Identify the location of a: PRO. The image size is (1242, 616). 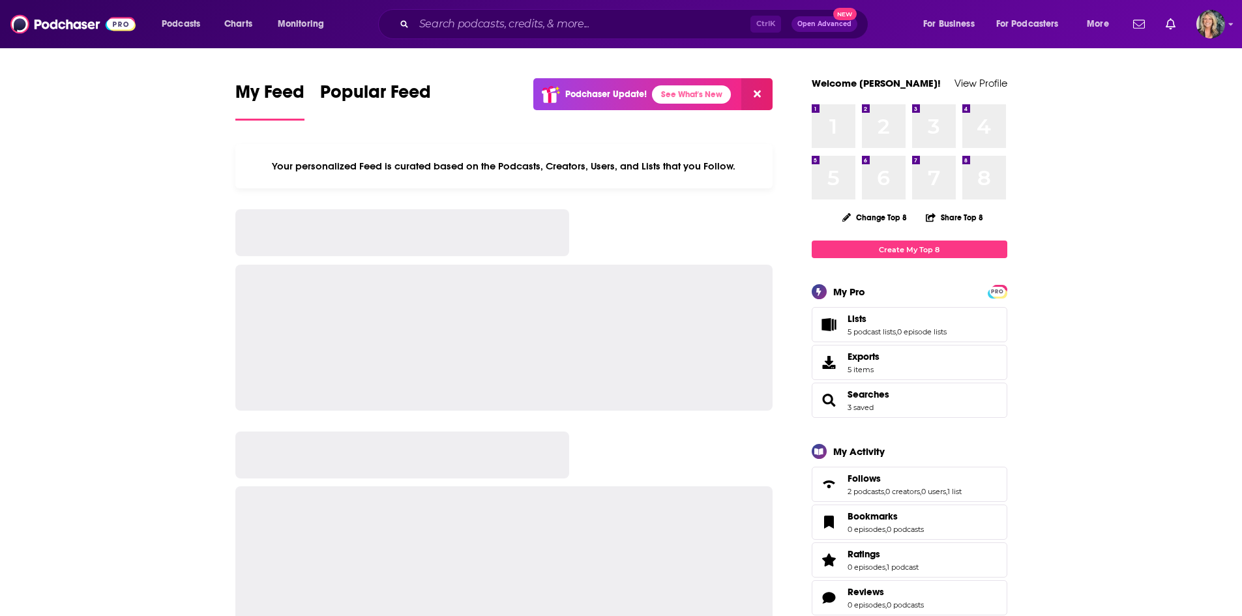
(998, 291).